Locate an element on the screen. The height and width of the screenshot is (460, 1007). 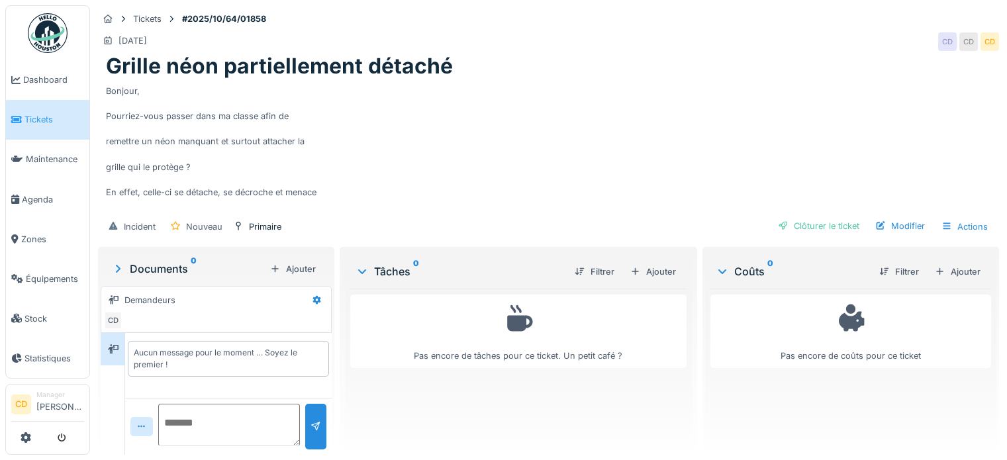
a: Stock is located at coordinates (48, 318).